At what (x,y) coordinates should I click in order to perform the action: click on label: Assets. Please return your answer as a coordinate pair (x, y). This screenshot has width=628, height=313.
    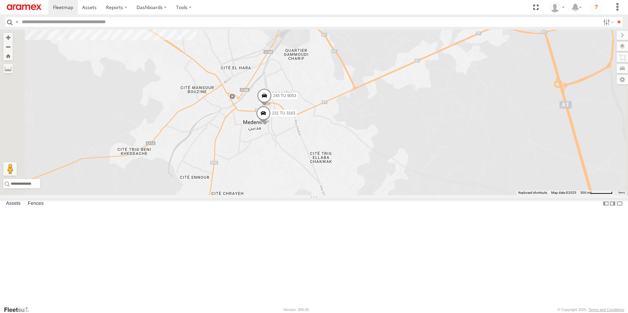
    Looking at the image, I should click on (13, 203).